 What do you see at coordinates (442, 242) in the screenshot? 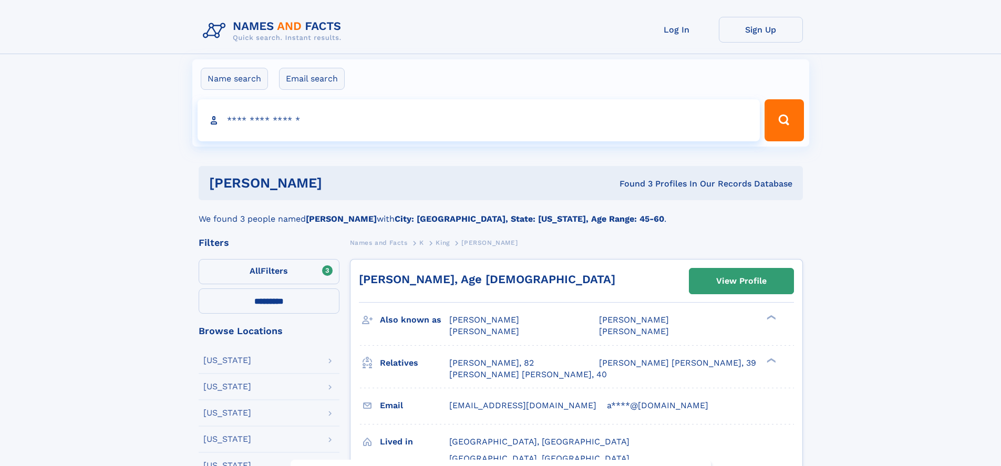
I see `a: King` at bounding box center [442, 242].